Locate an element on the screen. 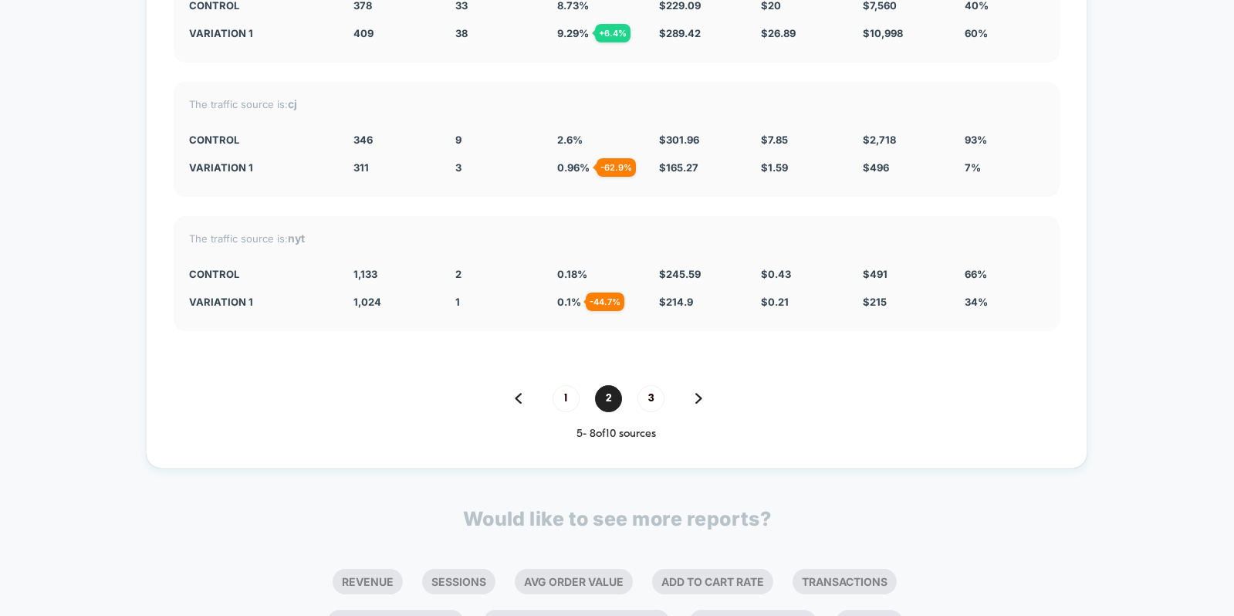  span: $ 491 is located at coordinates (875, 274).